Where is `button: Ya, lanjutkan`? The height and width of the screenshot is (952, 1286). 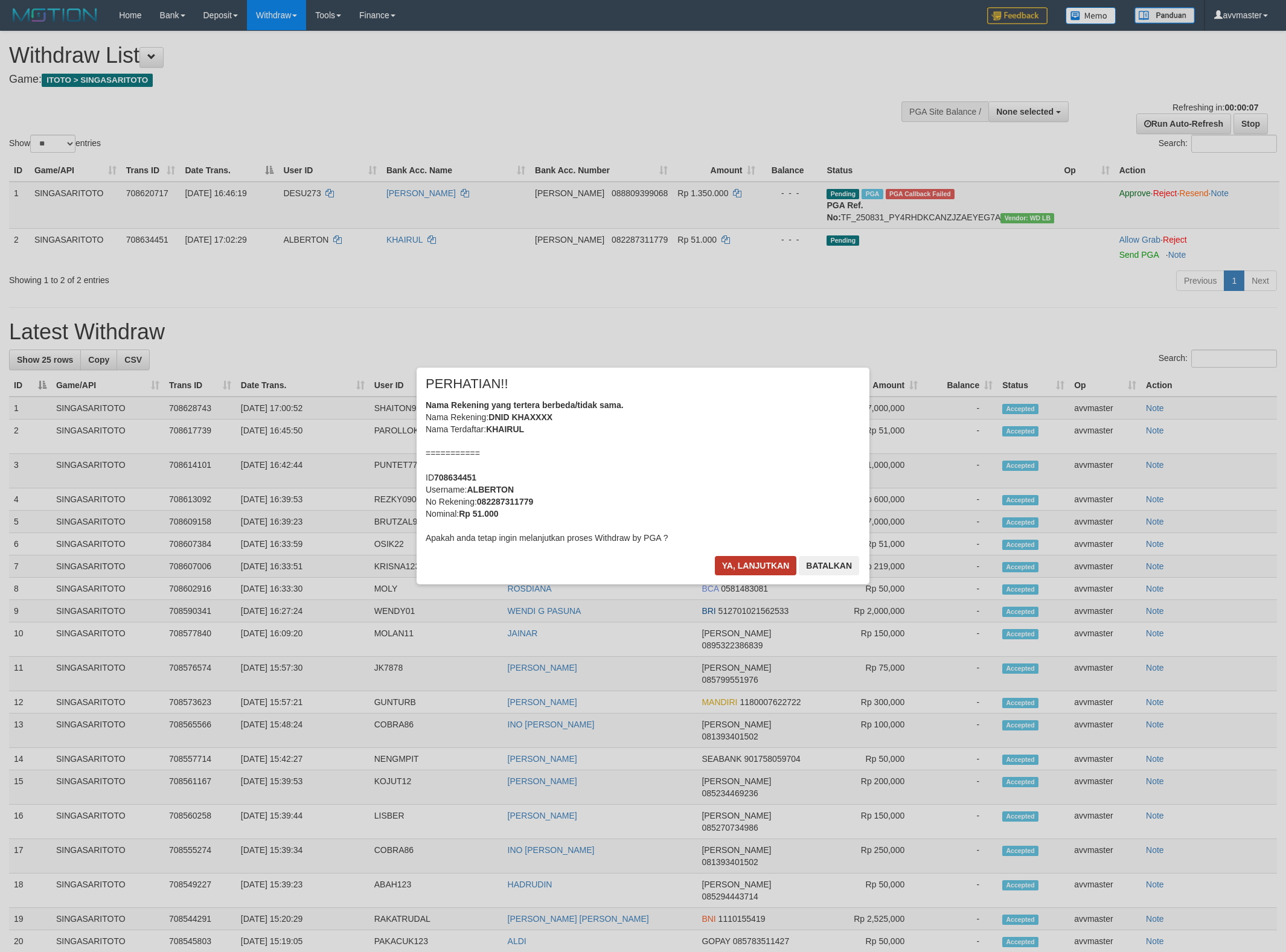 button: Ya, lanjutkan is located at coordinates (756, 566).